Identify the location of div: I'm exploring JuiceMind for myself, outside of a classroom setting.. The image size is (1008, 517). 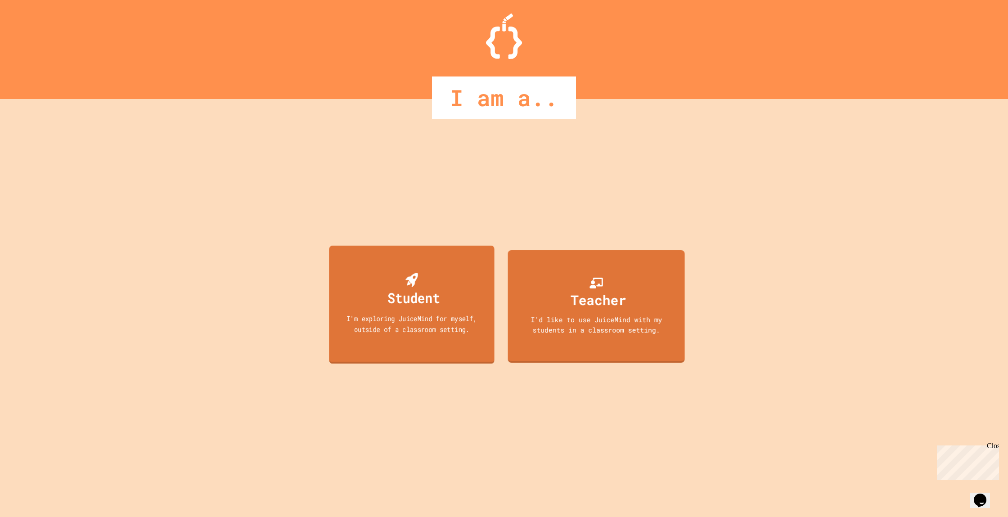
(412, 323).